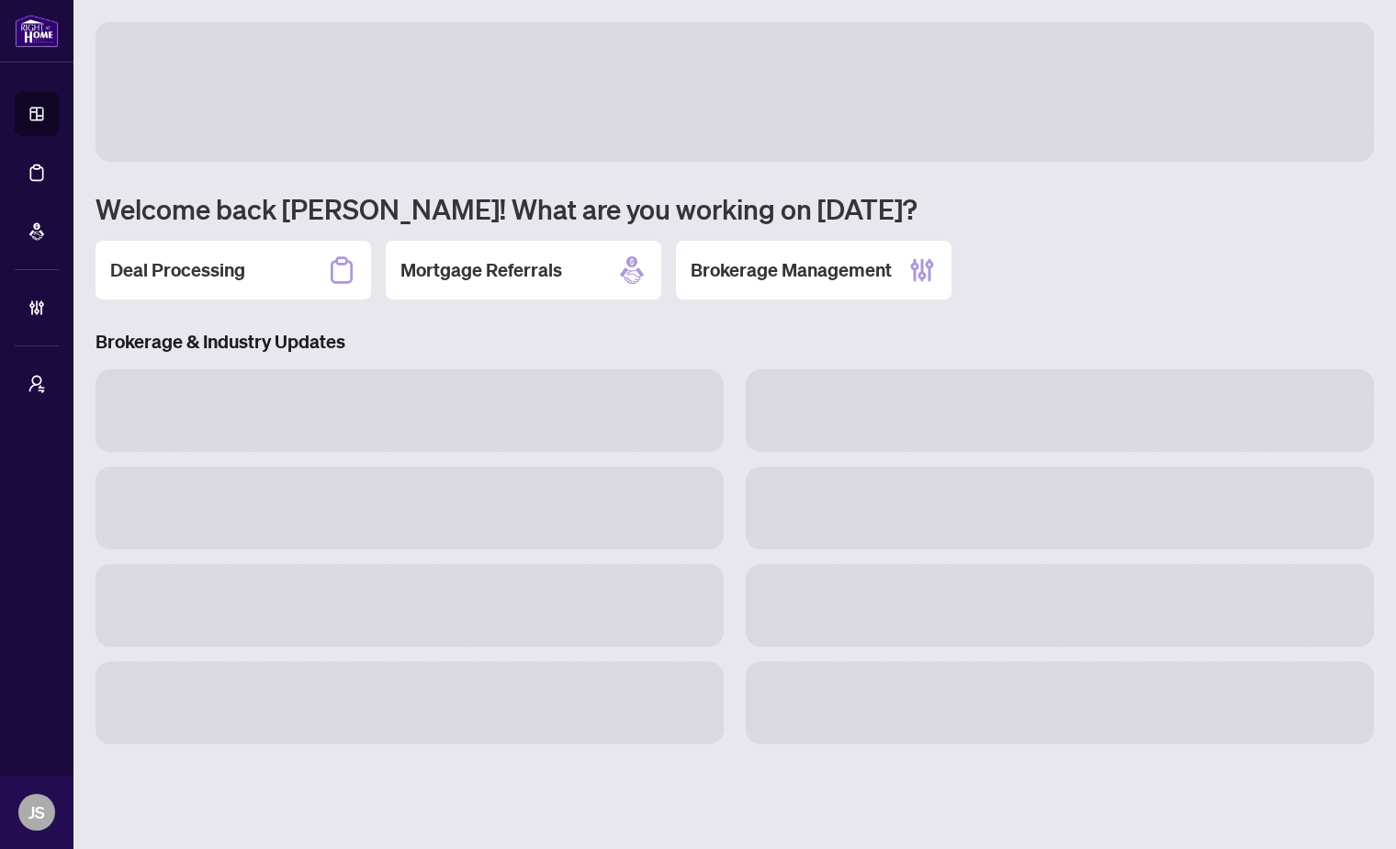 This screenshot has width=1396, height=849. I want to click on h3: Brokerage & Industry Updates, so click(735, 342).